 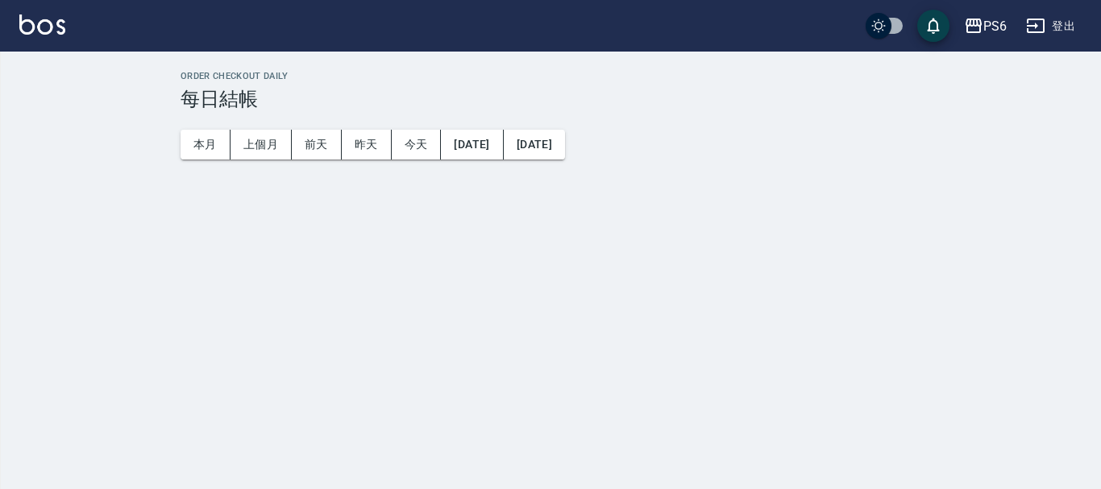 What do you see at coordinates (367, 144) in the screenshot?
I see `button: 昨天` at bounding box center [367, 144].